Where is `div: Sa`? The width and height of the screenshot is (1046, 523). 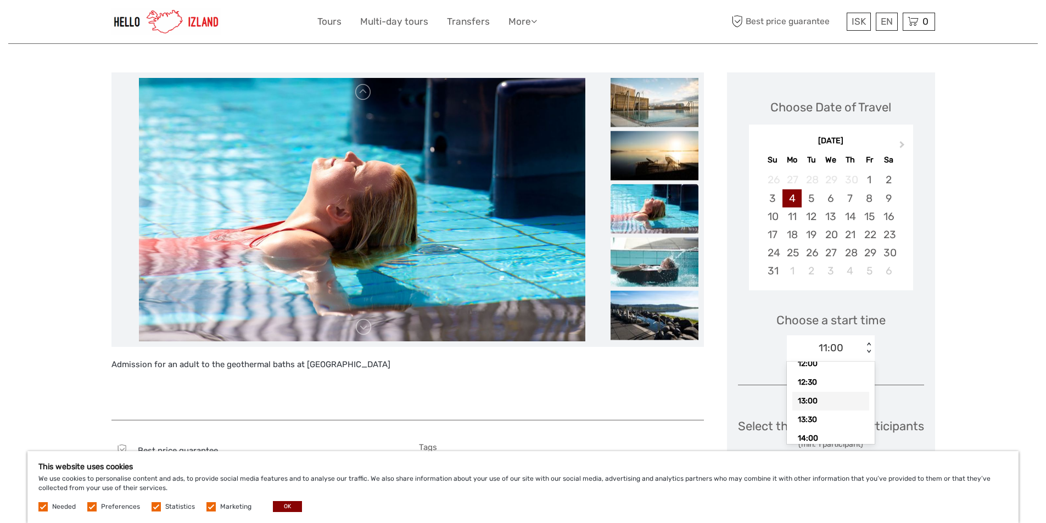
div: Sa is located at coordinates (888, 160).